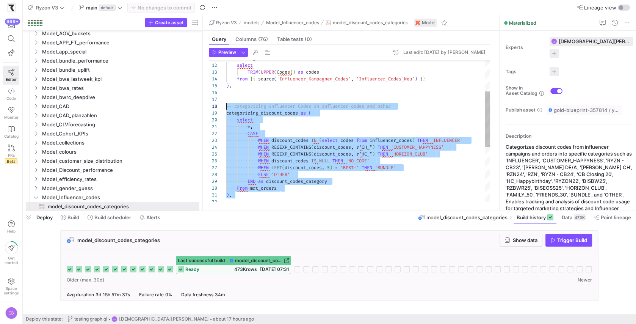 The image size is (636, 324). Describe the element at coordinates (151, 294) in the screenshot. I see `span: Failure rate` at that location.